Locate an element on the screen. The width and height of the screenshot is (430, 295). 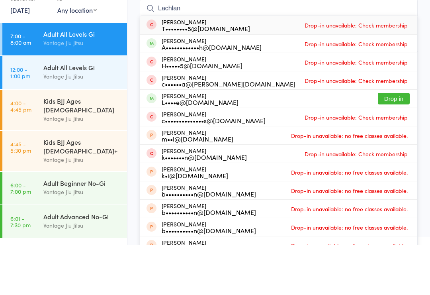
time: 12:00 - 1:00 pm is located at coordinates (20, 122).